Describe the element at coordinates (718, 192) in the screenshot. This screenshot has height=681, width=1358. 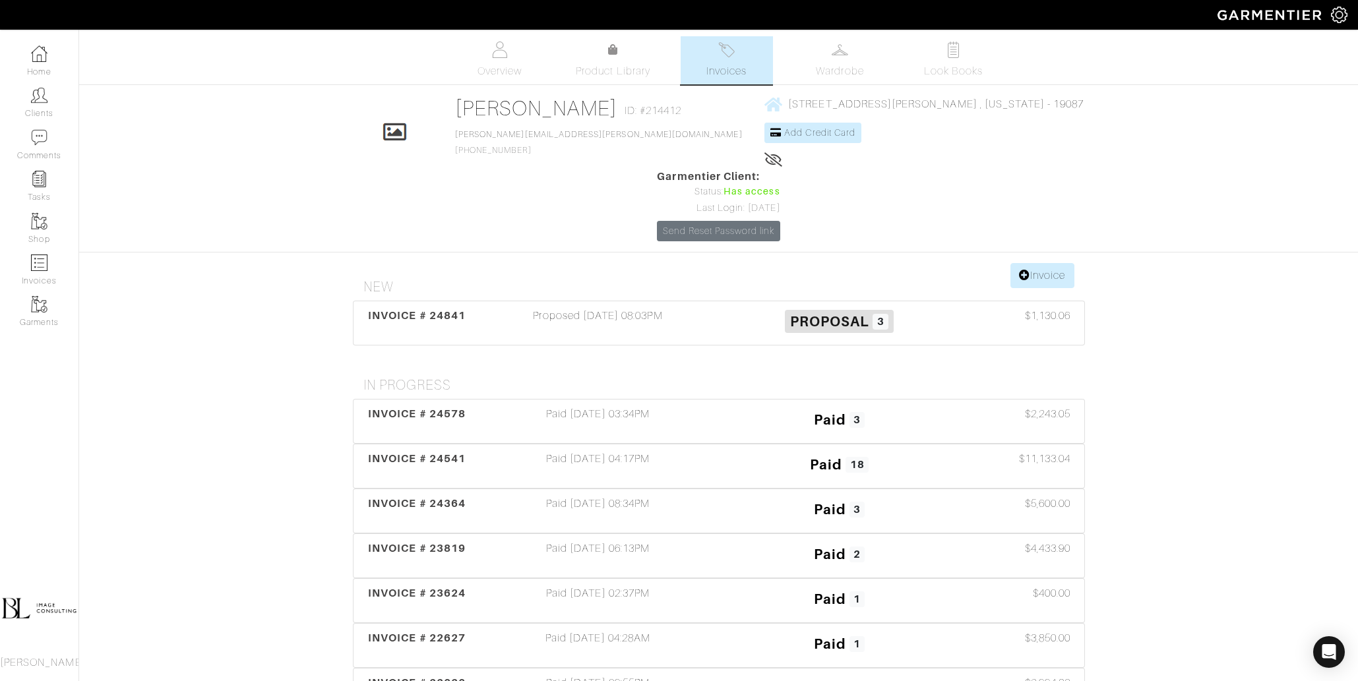
I see `div: Status:` at that location.